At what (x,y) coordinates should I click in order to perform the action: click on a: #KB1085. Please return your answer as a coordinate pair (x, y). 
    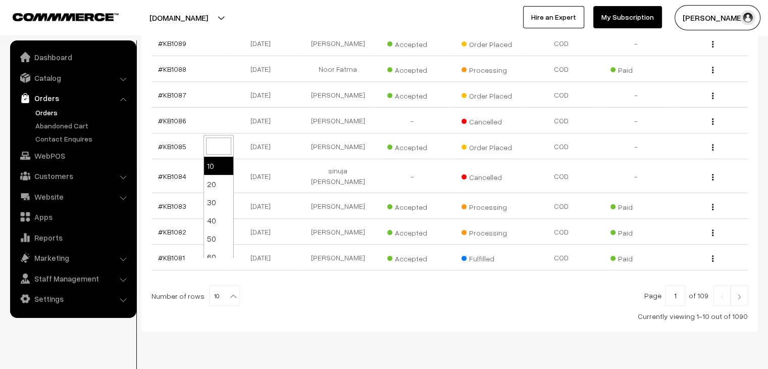
    Looking at the image, I should click on (172, 146).